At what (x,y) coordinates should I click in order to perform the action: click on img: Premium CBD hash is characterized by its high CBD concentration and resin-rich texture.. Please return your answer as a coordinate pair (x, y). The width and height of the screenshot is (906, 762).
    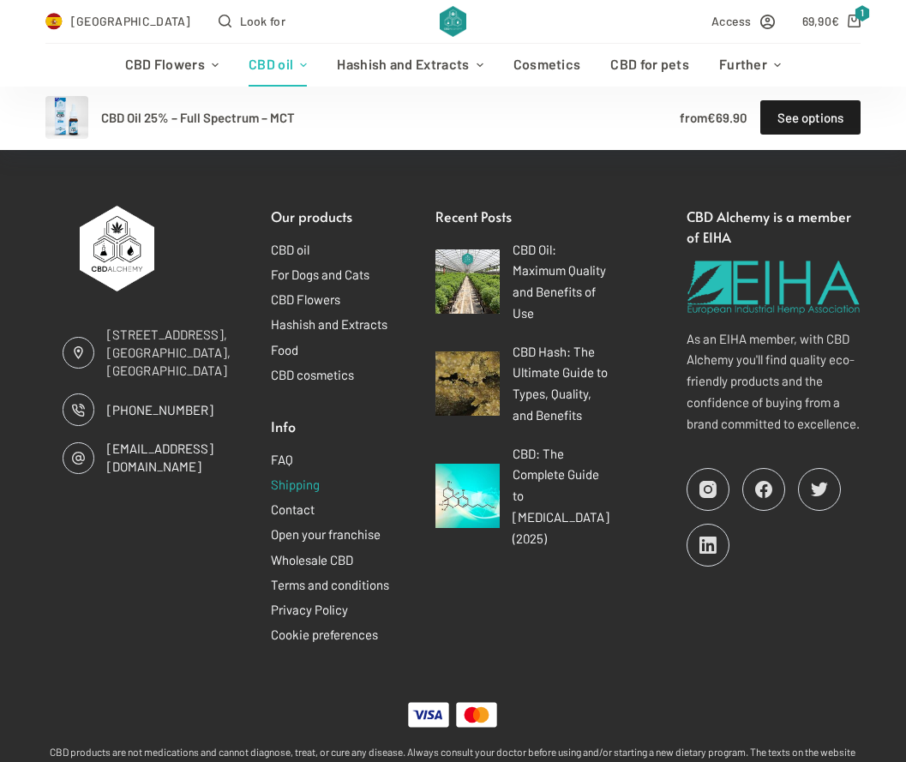
    Looking at the image, I should click on (467, 383).